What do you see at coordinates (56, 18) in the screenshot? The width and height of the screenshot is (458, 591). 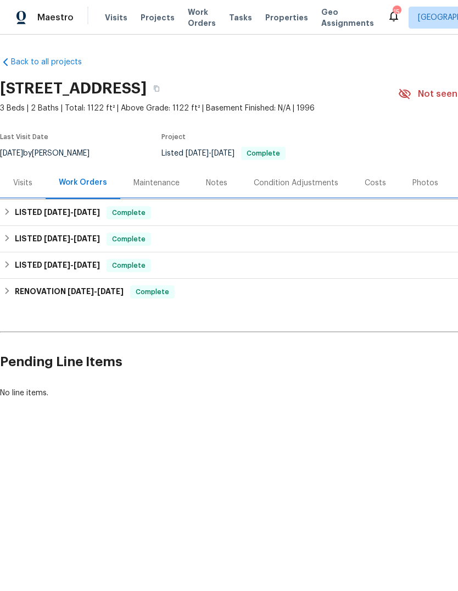 I see `span: Maestro` at bounding box center [56, 18].